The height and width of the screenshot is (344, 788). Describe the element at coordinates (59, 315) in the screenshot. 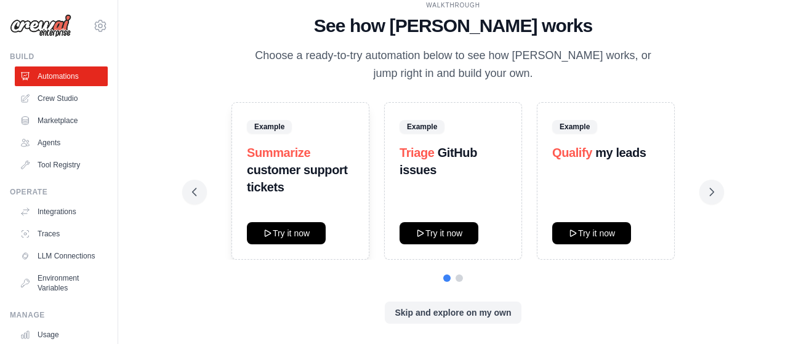

I see `div: Manage` at that location.